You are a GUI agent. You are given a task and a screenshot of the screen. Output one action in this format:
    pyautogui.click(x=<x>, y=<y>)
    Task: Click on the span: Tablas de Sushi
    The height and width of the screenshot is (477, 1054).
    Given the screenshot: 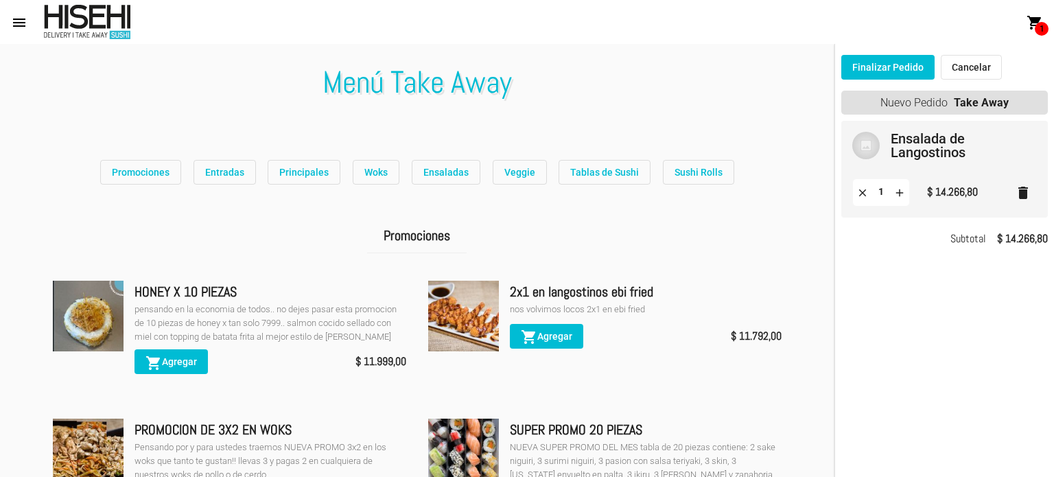 What is the action you would take?
    pyautogui.click(x=605, y=172)
    